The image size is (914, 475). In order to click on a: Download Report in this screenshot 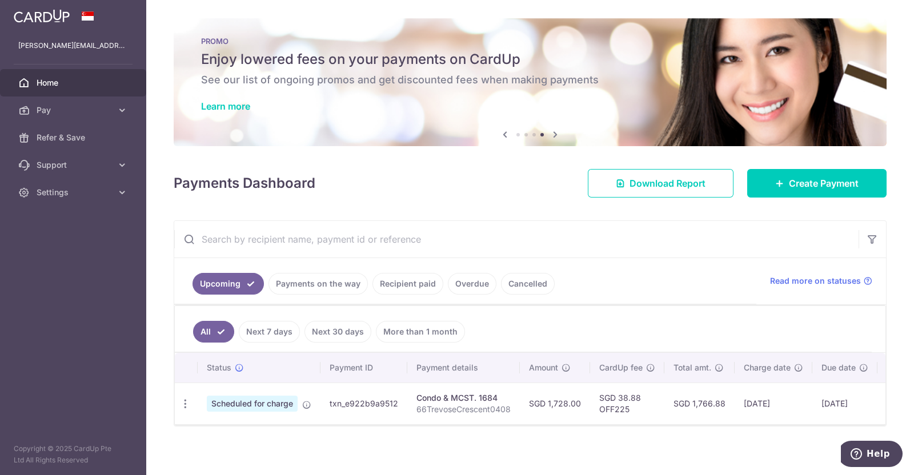, I will do `click(660, 183)`.